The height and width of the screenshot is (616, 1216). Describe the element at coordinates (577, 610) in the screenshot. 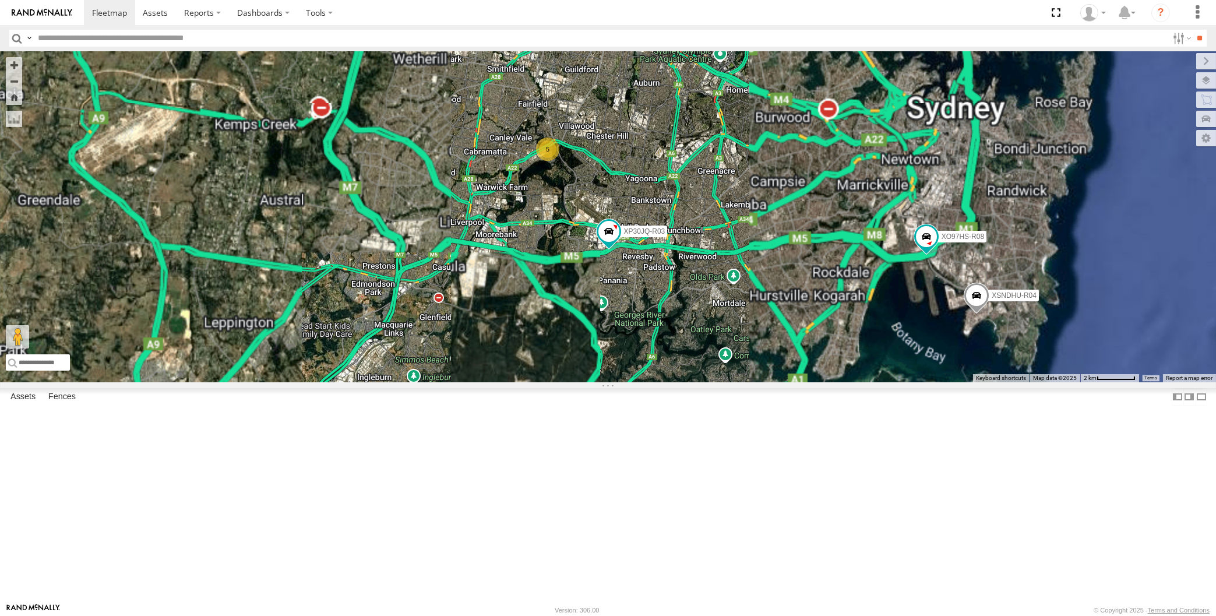

I see `div: Version: 306.00` at that location.